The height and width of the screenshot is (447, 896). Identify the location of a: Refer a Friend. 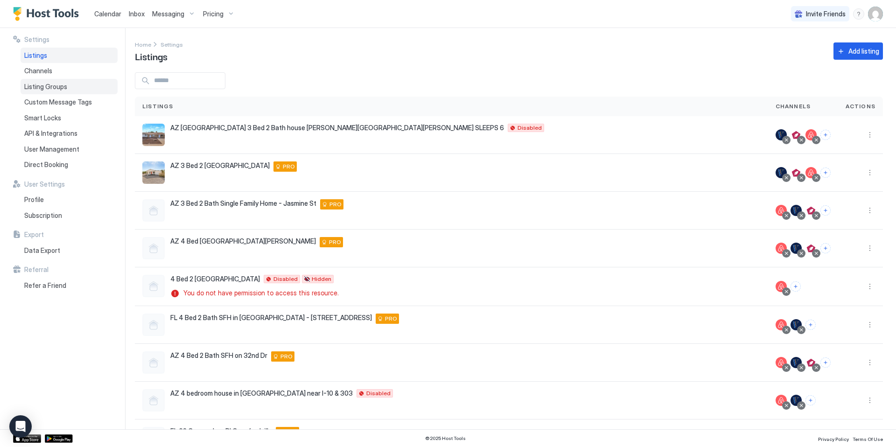
(69, 286).